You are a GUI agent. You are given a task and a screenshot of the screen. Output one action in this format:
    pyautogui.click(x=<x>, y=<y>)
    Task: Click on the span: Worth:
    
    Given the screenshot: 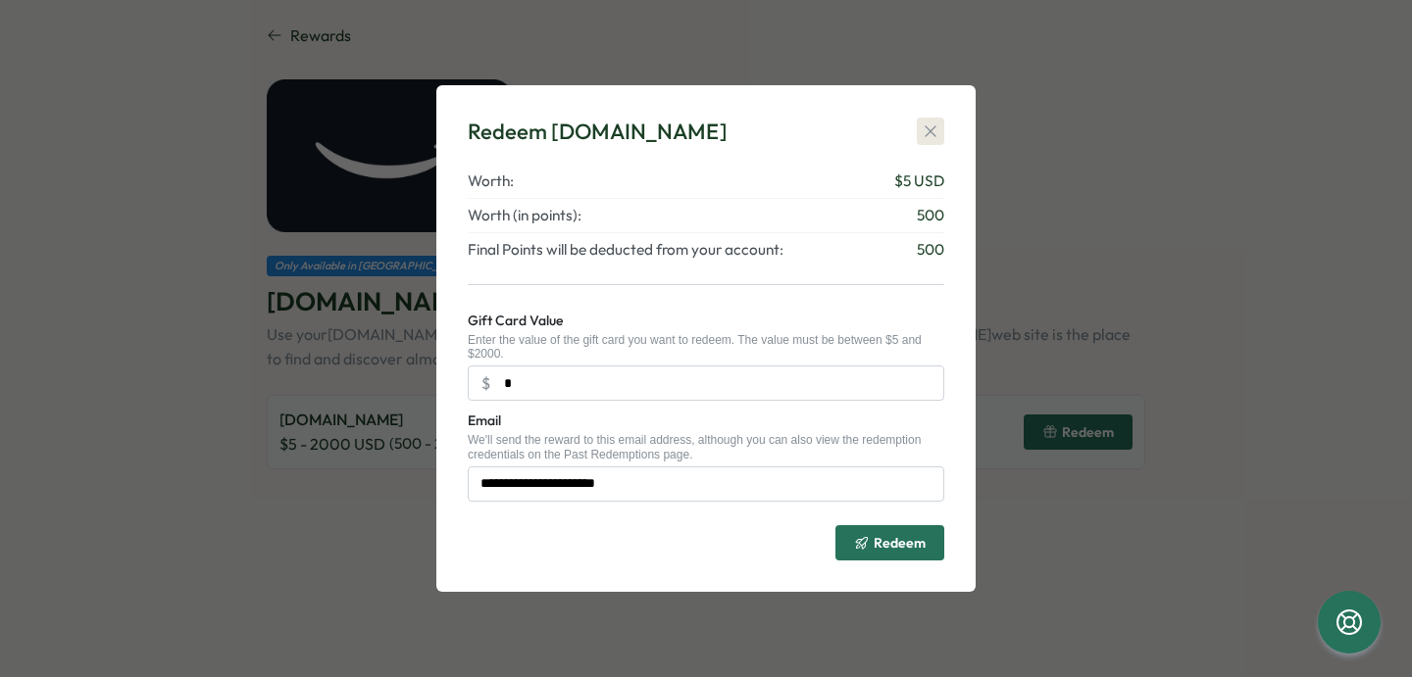 What is the action you would take?
    pyautogui.click(x=490, y=181)
    